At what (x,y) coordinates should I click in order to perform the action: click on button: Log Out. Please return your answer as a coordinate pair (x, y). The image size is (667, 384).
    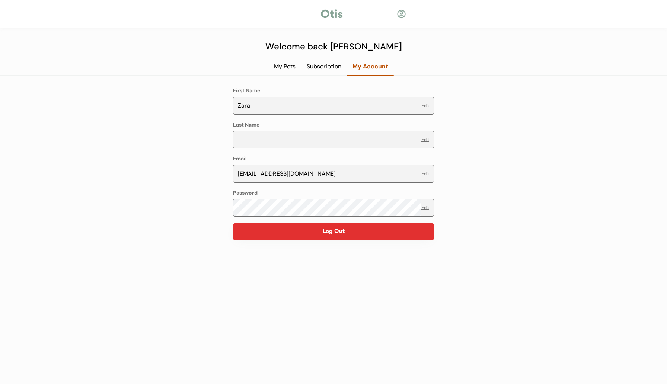
    Looking at the image, I should click on (334, 232).